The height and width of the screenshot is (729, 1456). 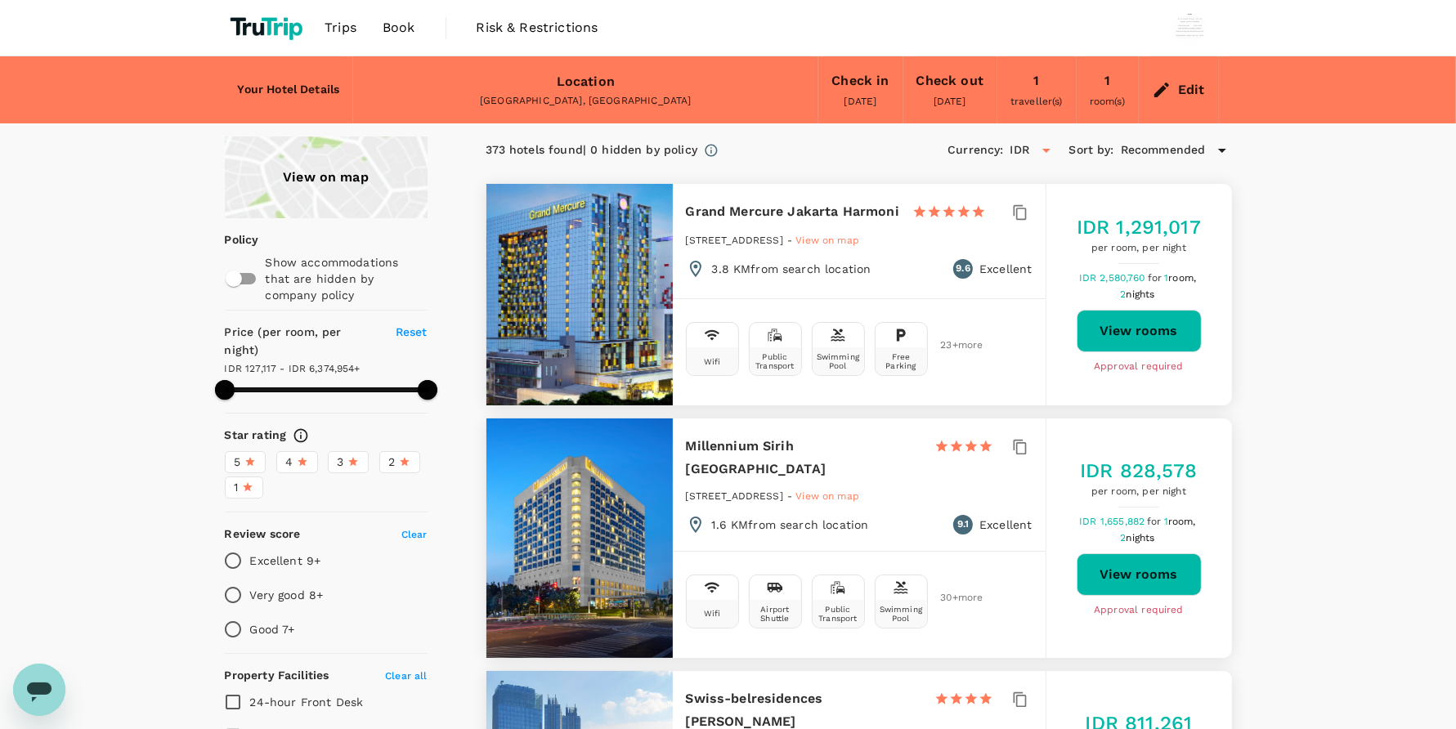 What do you see at coordinates (953, 598) in the screenshot?
I see `span: 30 + more` at bounding box center [953, 598].